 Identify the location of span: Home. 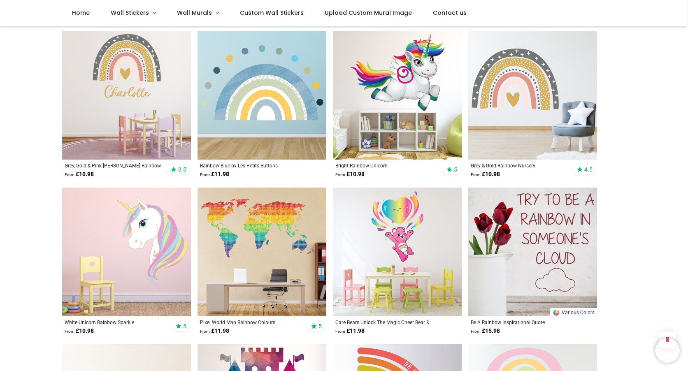
(81, 13).